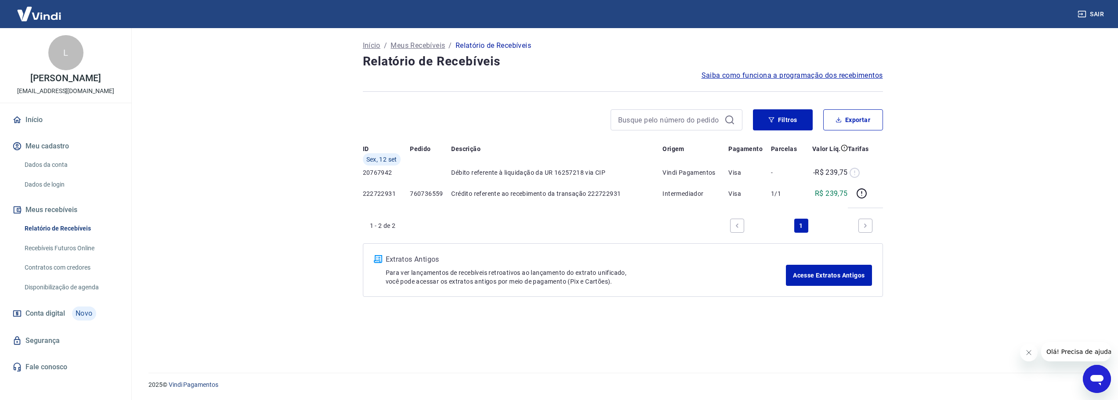  I want to click on p: Parcelas, so click(784, 149).